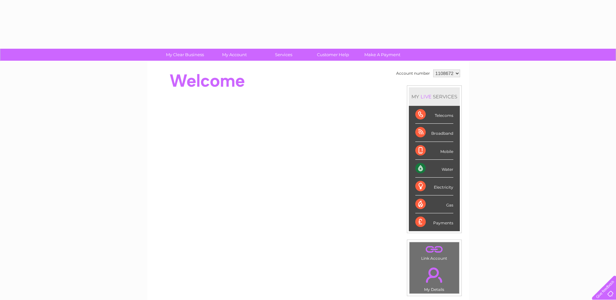  What do you see at coordinates (434, 186) in the screenshot?
I see `div: Electricity` at bounding box center [434, 186].